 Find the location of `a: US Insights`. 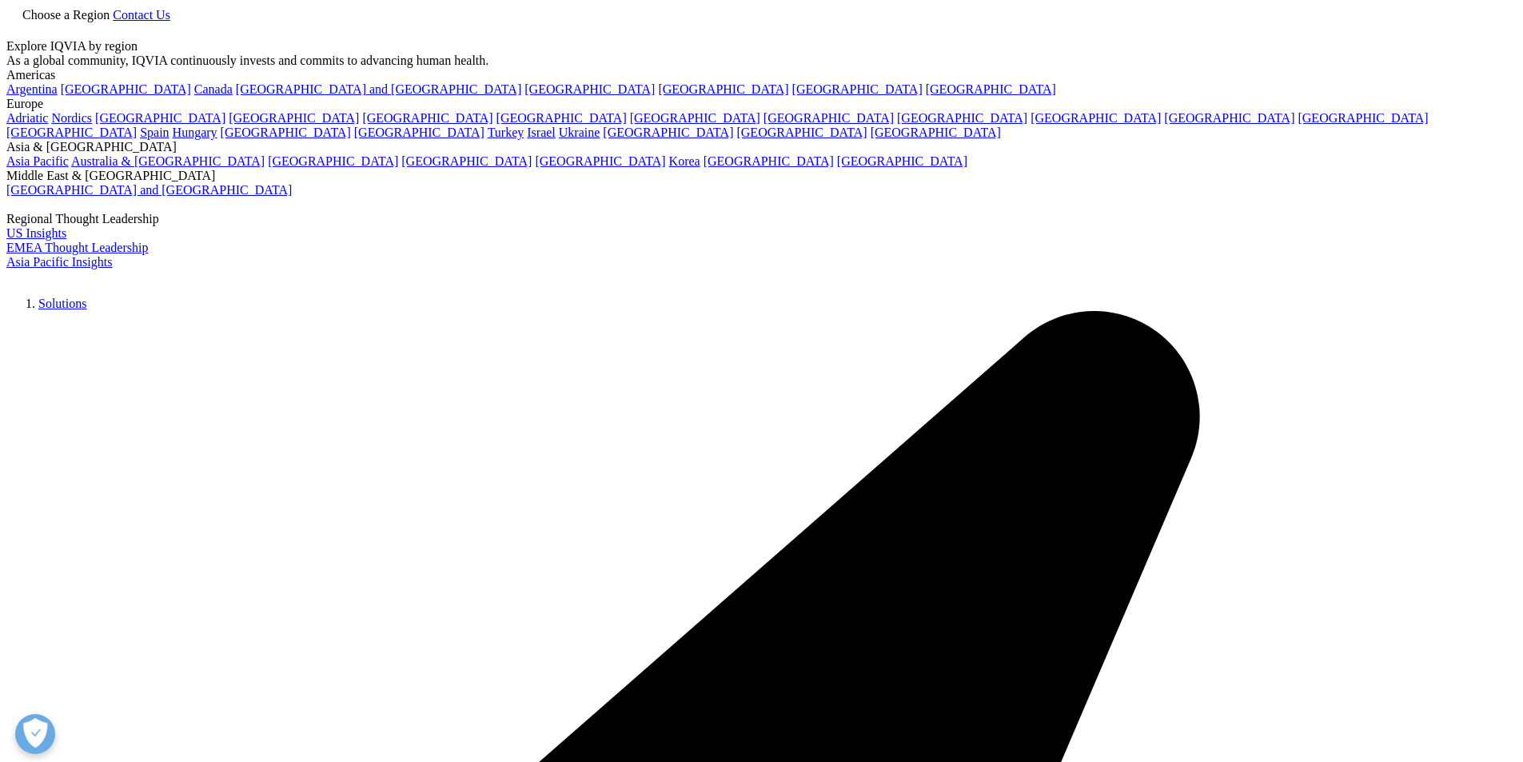

a: US Insights is located at coordinates (36, 233).